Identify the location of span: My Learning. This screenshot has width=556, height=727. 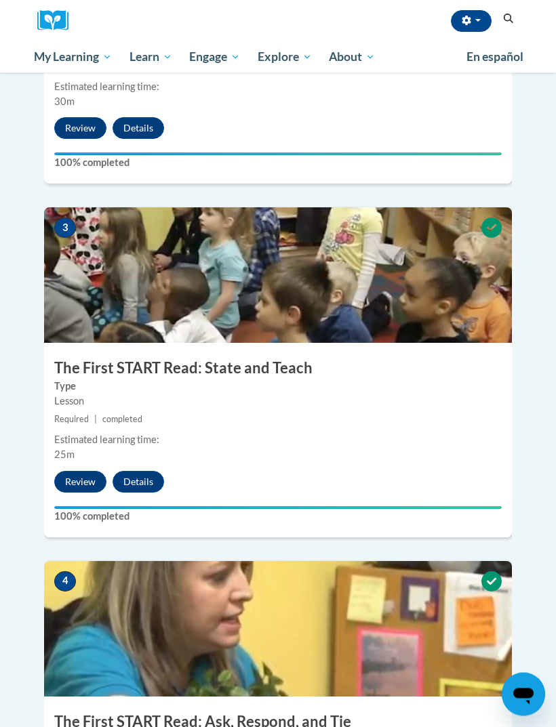
(73, 57).